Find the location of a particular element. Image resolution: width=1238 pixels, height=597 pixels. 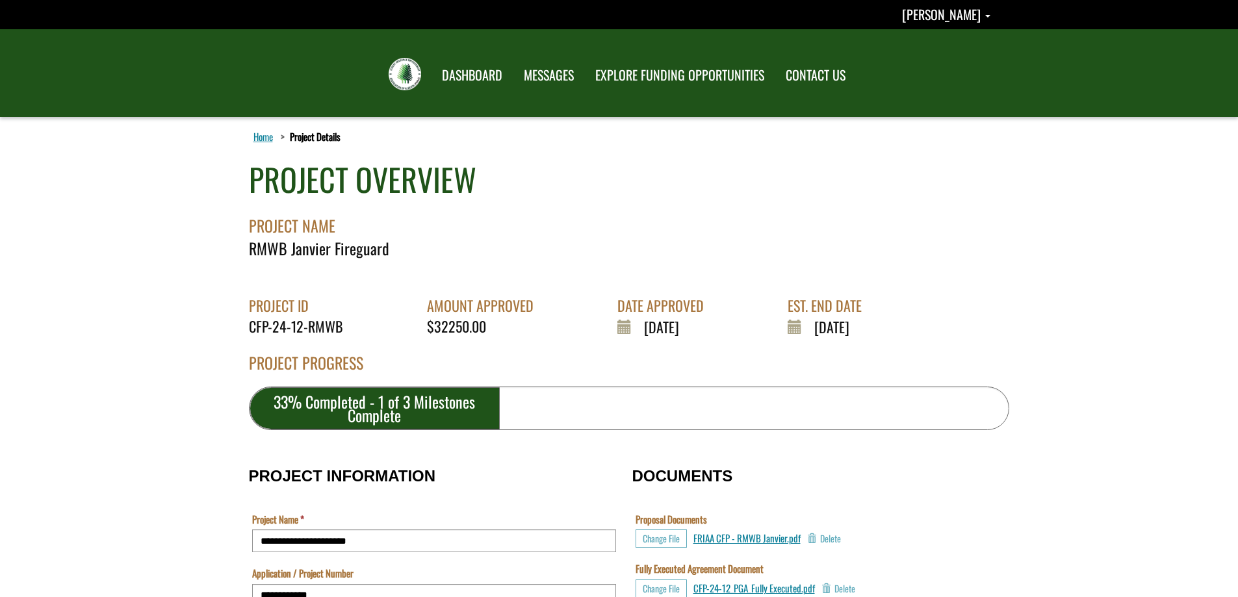

input: Project Name is located at coordinates (434, 541).